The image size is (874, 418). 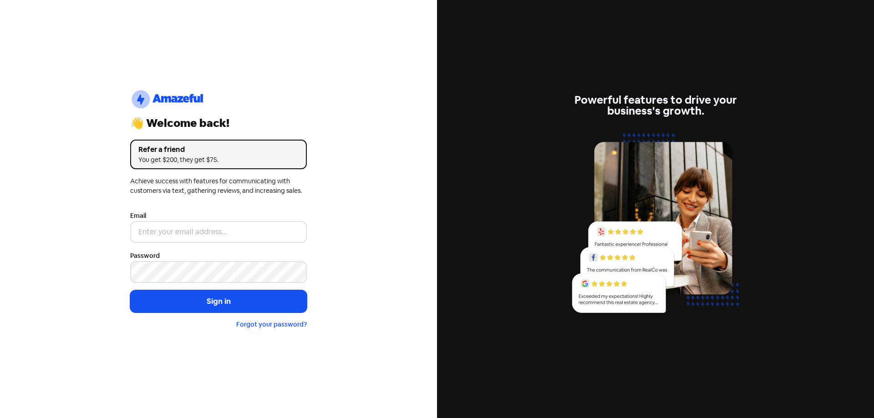 What do you see at coordinates (218, 186) in the screenshot?
I see `div: Achieve success with features for communicating with customers via text, gathering reviews, and i...` at bounding box center [218, 186].